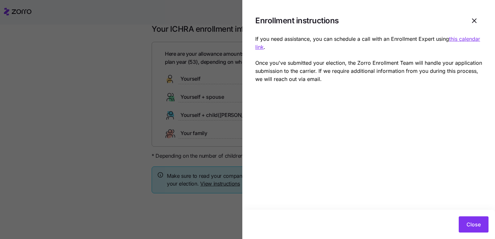  What do you see at coordinates (474, 225) in the screenshot?
I see `span: Close` at bounding box center [474, 225].